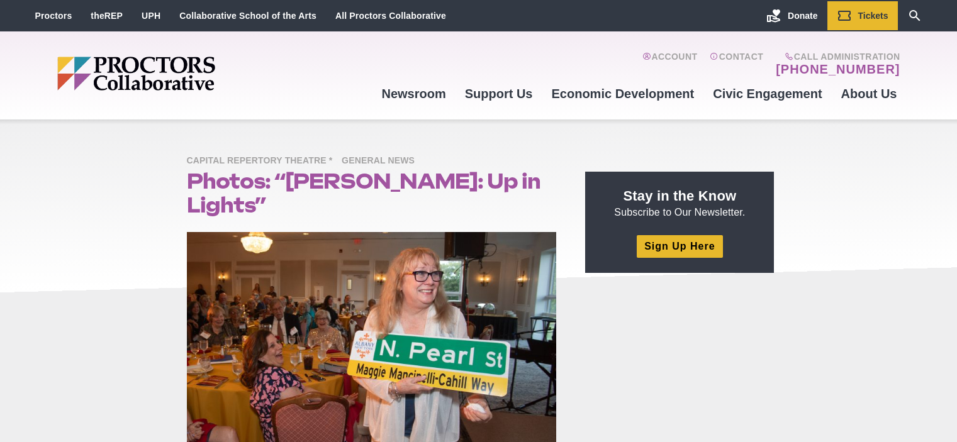 The image size is (957, 442). What do you see at coordinates (413, 94) in the screenshot?
I see `a: Newsroom` at bounding box center [413, 94].